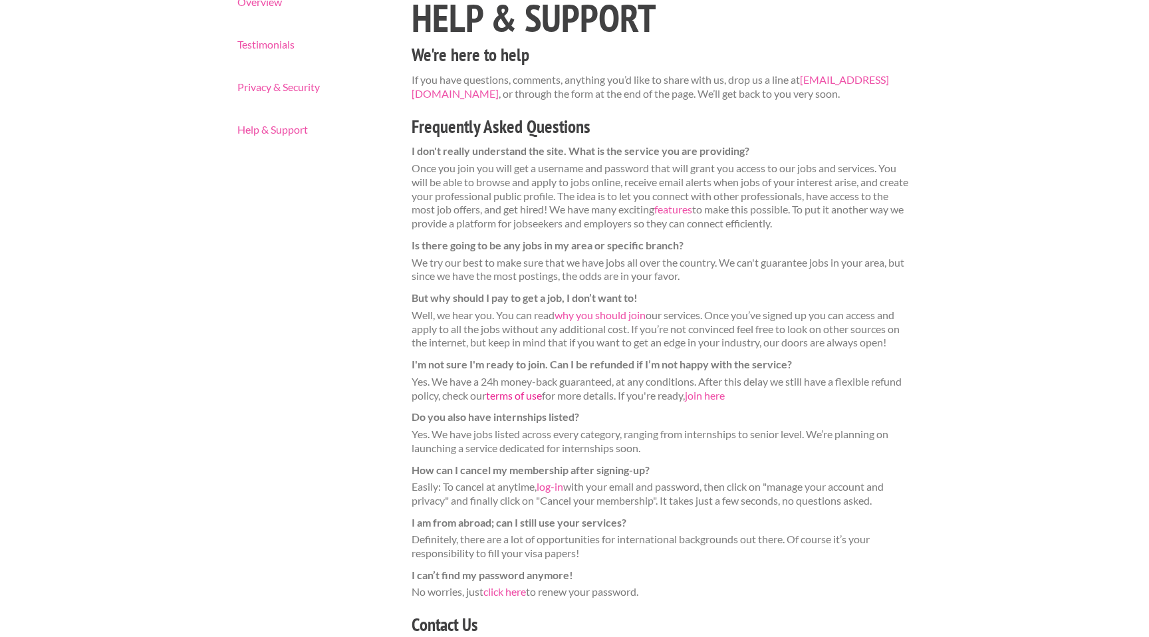 The width and height of the screenshot is (1149, 637). I want to click on dt: How can I cancel my membership after signing-up?, so click(661, 470).